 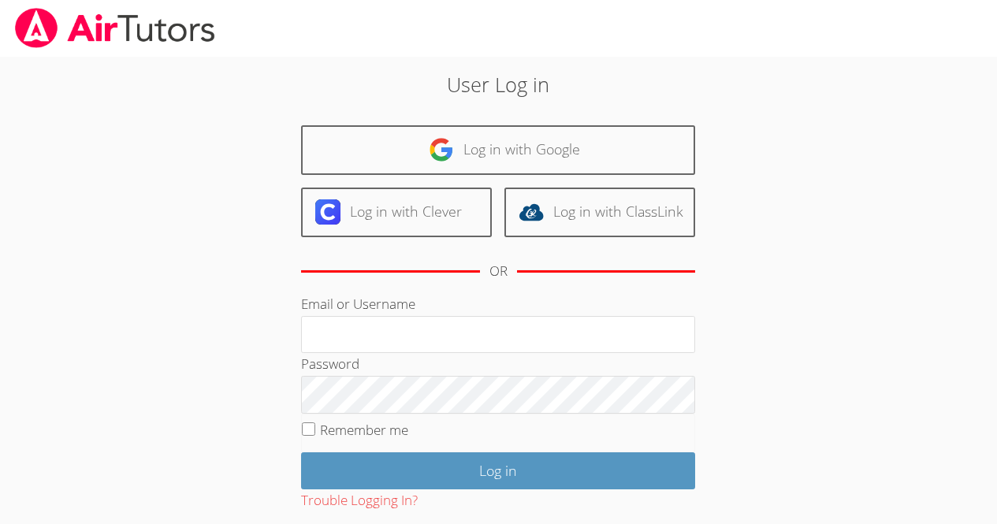 I want to click on div: OR, so click(x=498, y=271).